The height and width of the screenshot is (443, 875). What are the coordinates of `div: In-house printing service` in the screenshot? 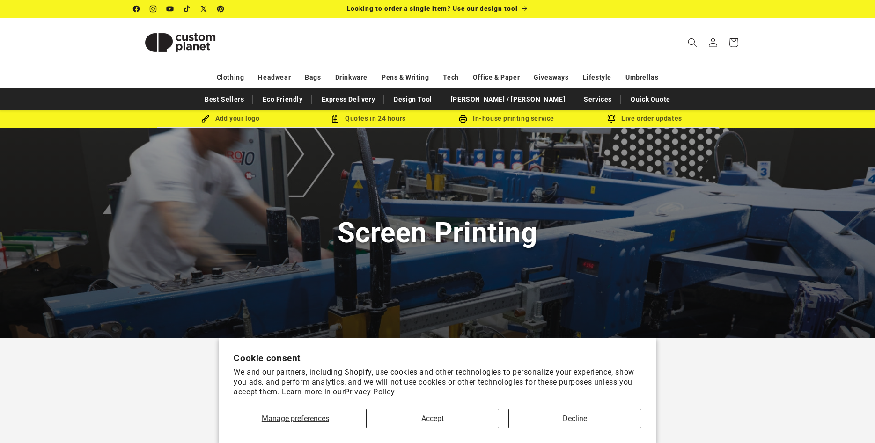 It's located at (507, 118).